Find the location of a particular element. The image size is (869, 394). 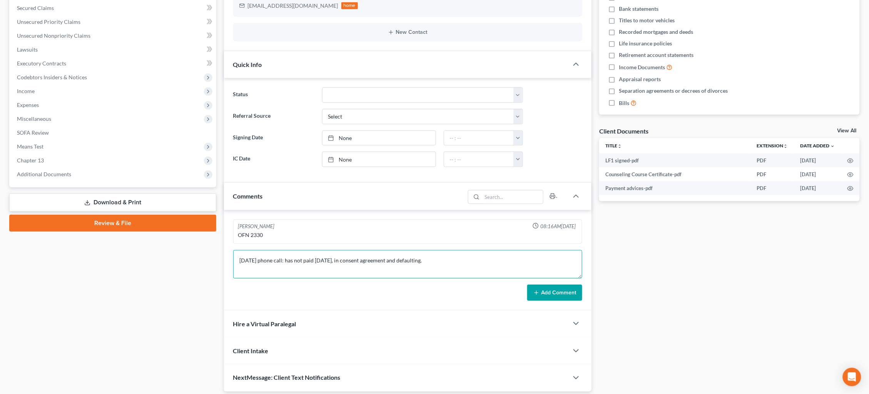

button: New Contact is located at coordinates (408, 32).